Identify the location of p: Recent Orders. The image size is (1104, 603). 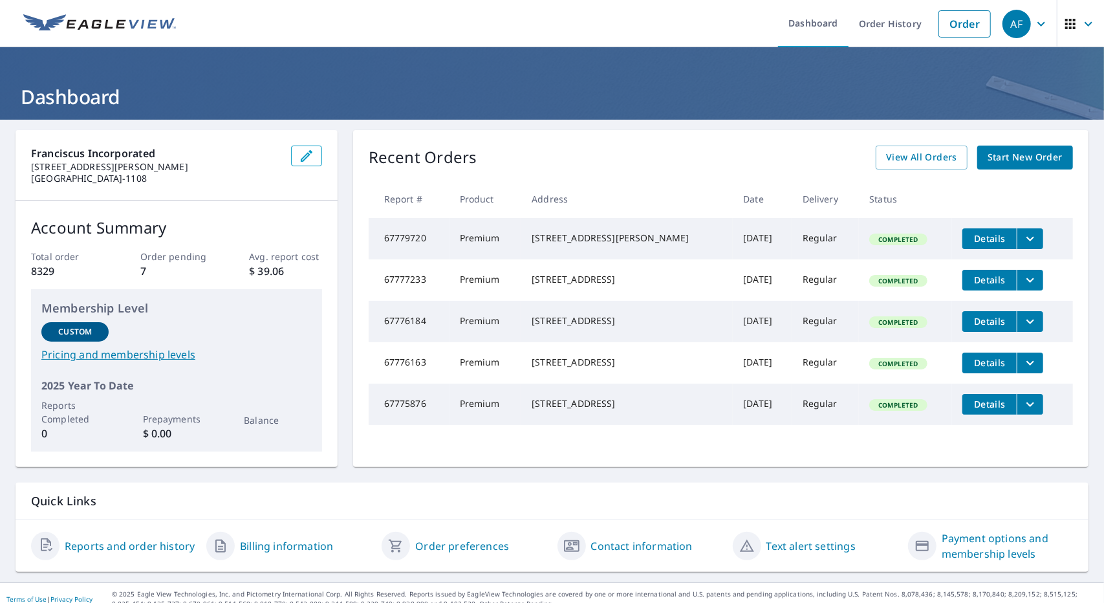
(423, 157).